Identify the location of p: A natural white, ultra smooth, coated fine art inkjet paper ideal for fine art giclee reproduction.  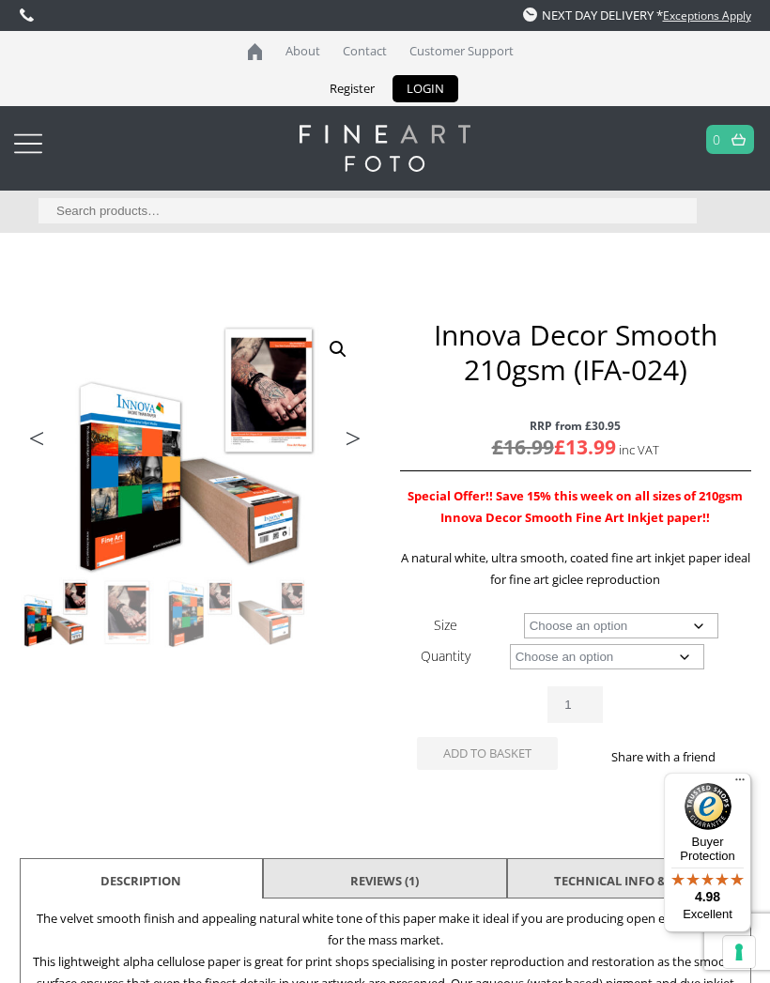
(575, 569).